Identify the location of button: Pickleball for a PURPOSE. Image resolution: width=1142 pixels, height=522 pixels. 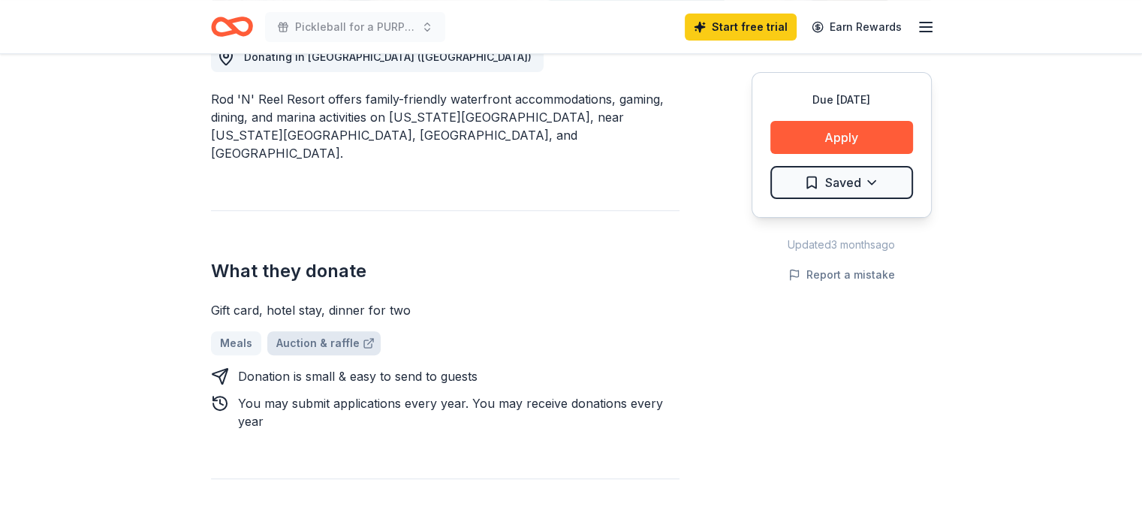
(355, 27).